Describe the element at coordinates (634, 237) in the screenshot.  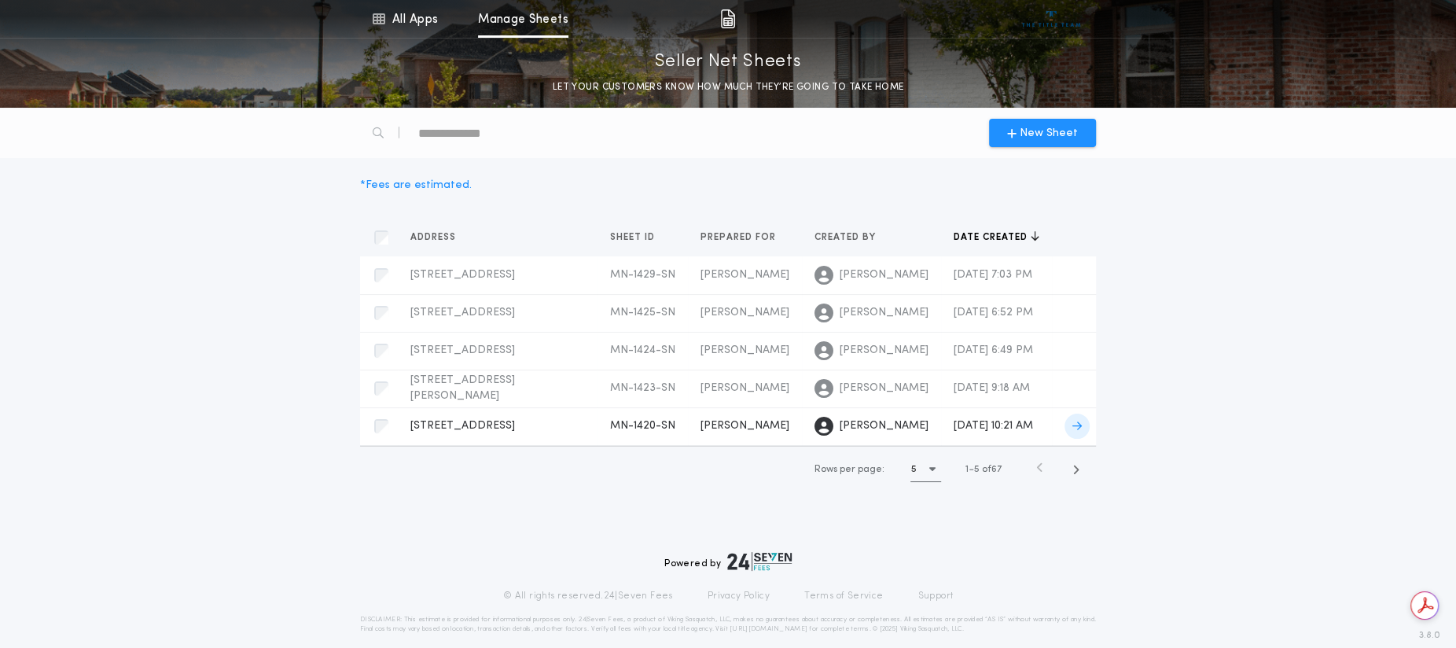
I see `span: Sheet ID` at that location.